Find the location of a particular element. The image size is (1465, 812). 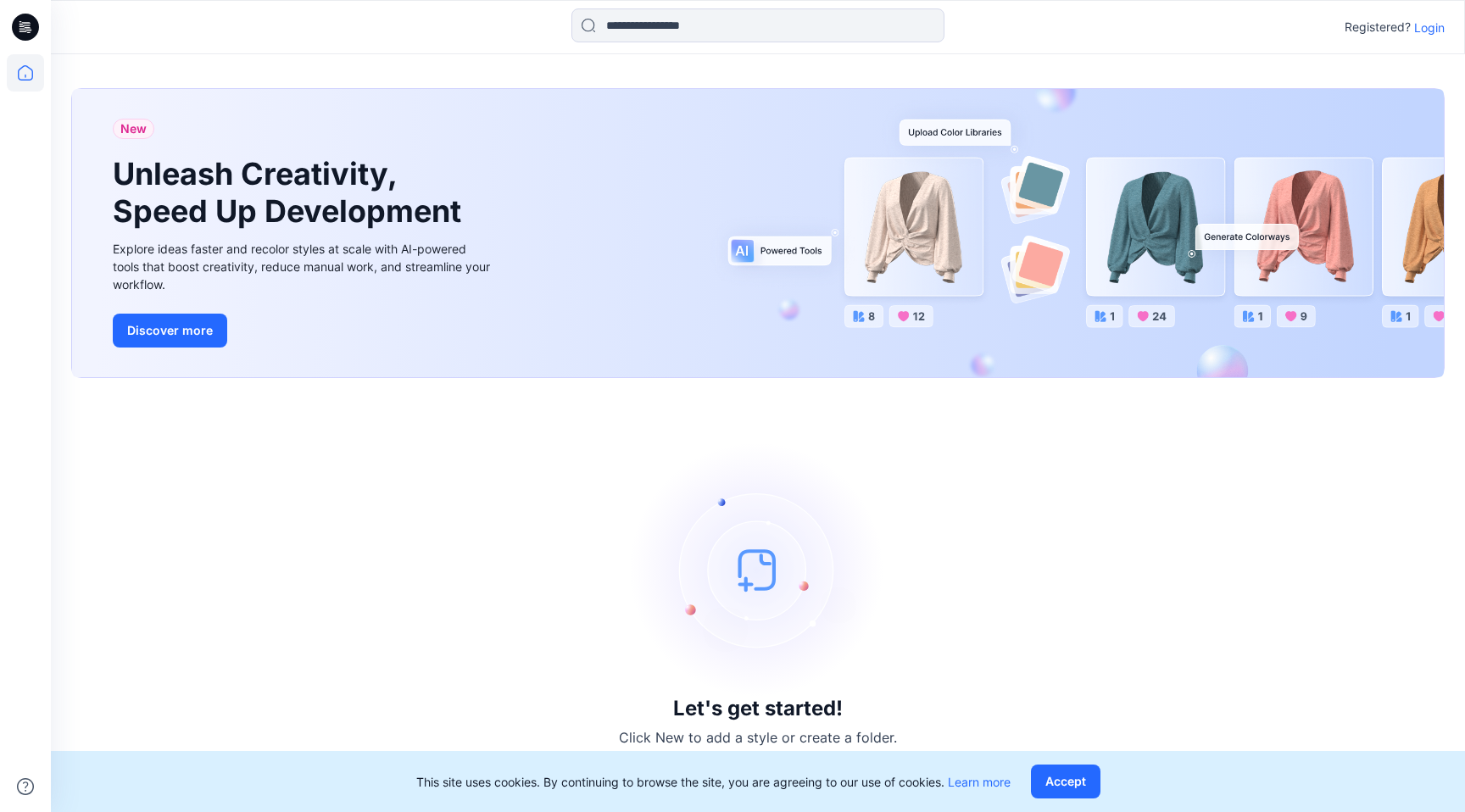

p: Login is located at coordinates (1429, 28).